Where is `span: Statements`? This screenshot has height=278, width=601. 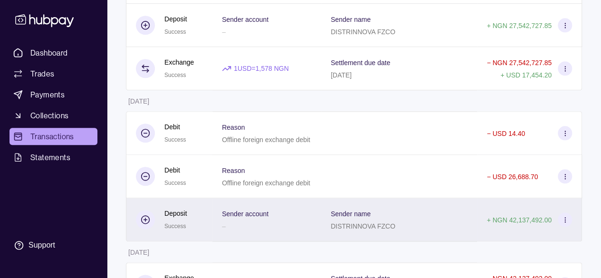
span: Statements is located at coordinates (50, 157).